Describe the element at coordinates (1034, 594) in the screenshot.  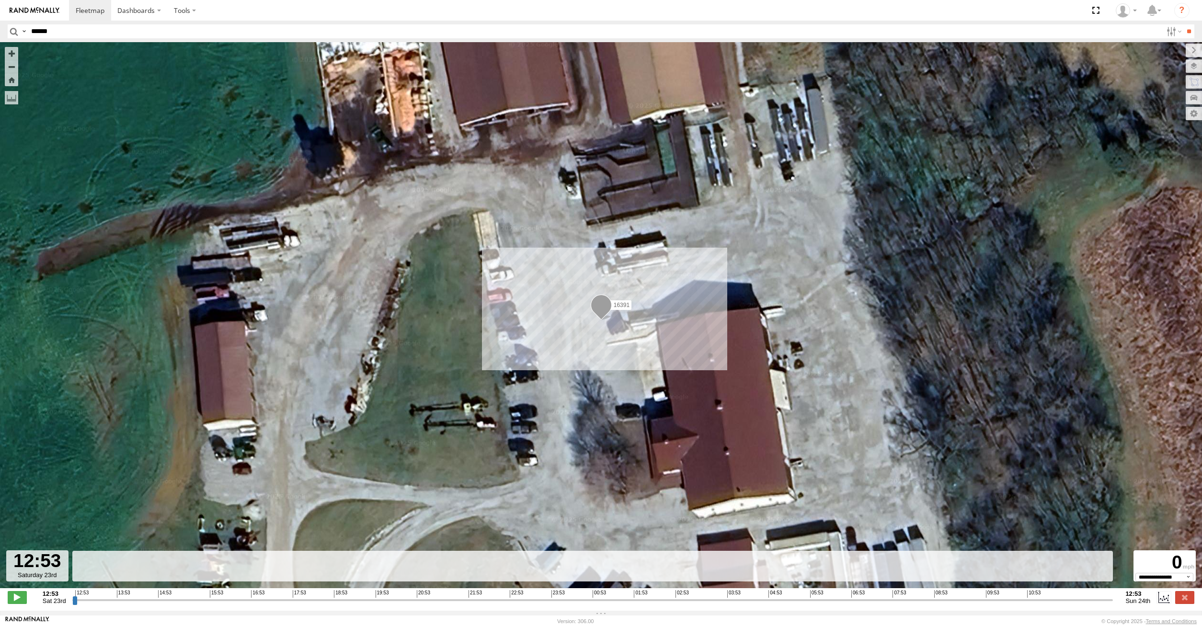
I see `span: 10:53` at that location.